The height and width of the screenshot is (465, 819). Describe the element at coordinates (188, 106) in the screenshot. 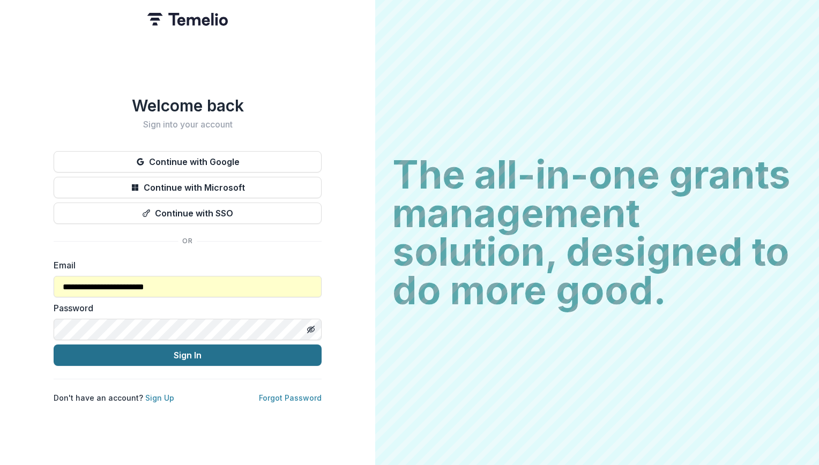

I see `h1: Welcome back` at that location.